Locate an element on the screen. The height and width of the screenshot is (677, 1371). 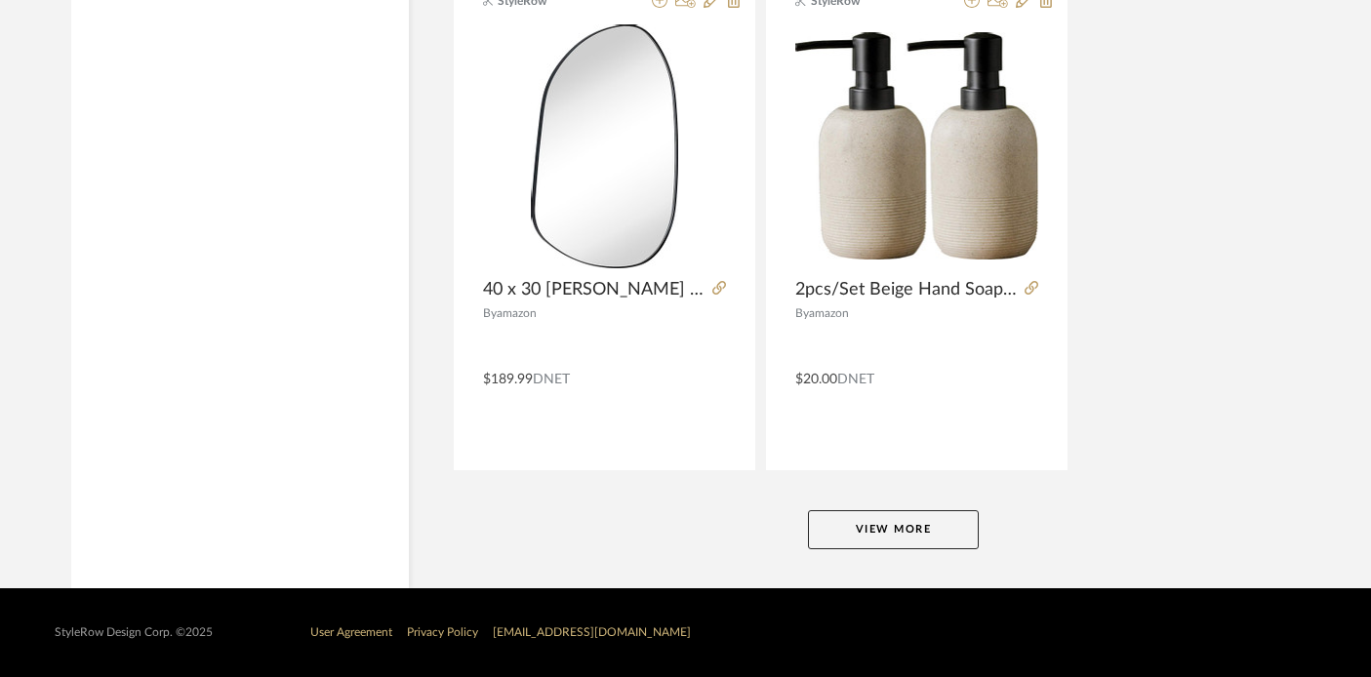
span: $189.99 is located at coordinates (507, 380).